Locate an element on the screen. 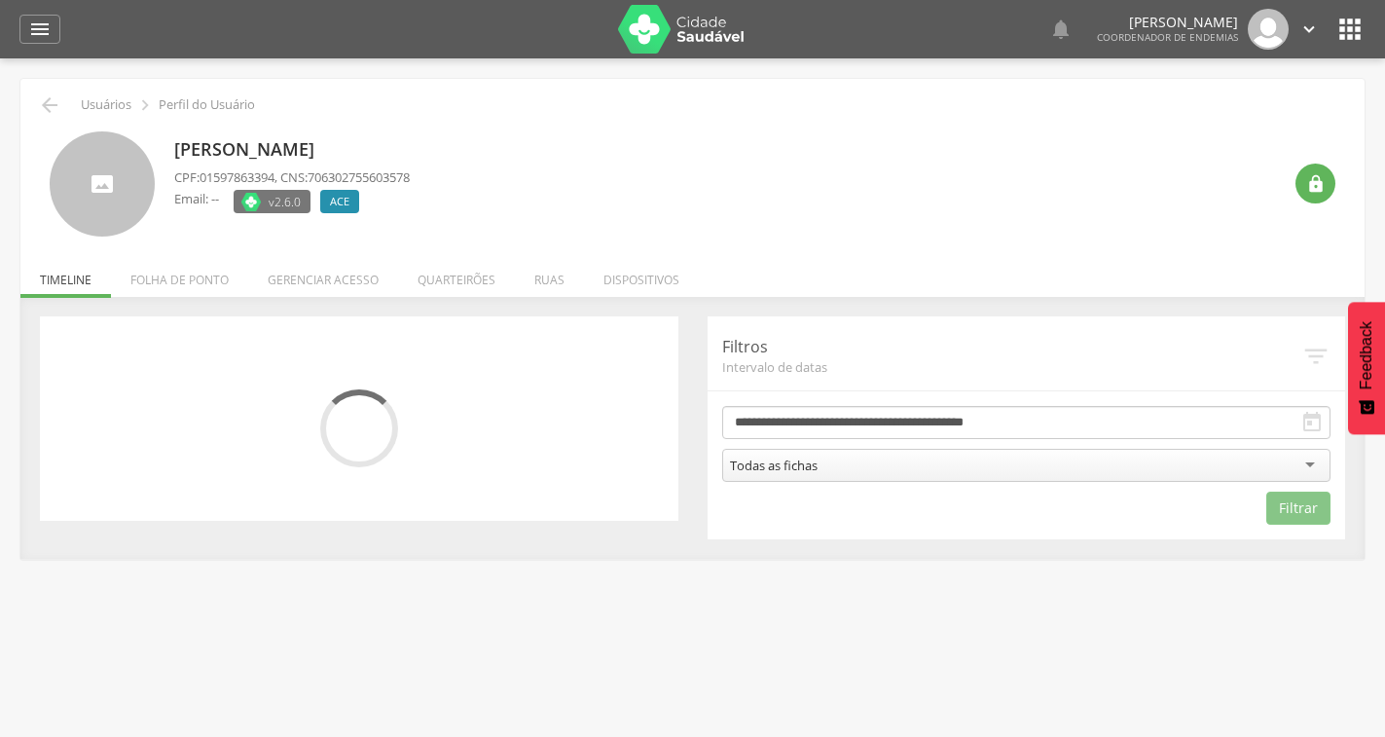 Image resolution: width=1385 pixels, height=737 pixels. li: Gerenciar acesso is located at coordinates (323, 274).